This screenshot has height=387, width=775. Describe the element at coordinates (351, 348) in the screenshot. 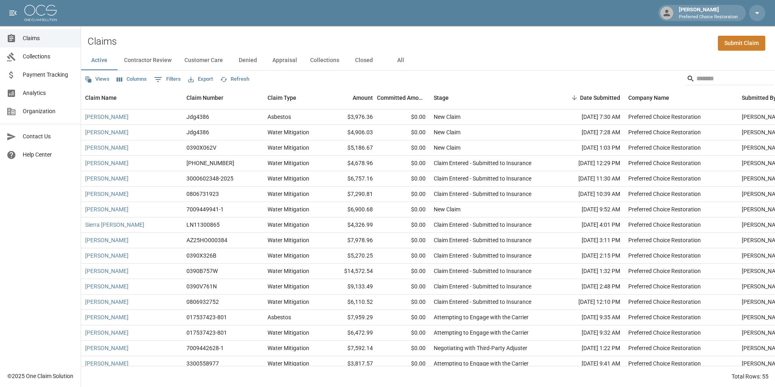

I see `div: $7,592.14` at that location.